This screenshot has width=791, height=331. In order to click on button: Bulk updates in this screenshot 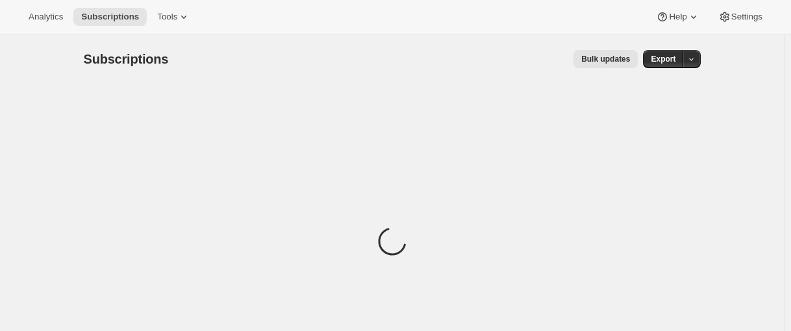, I will do `click(605, 59)`.